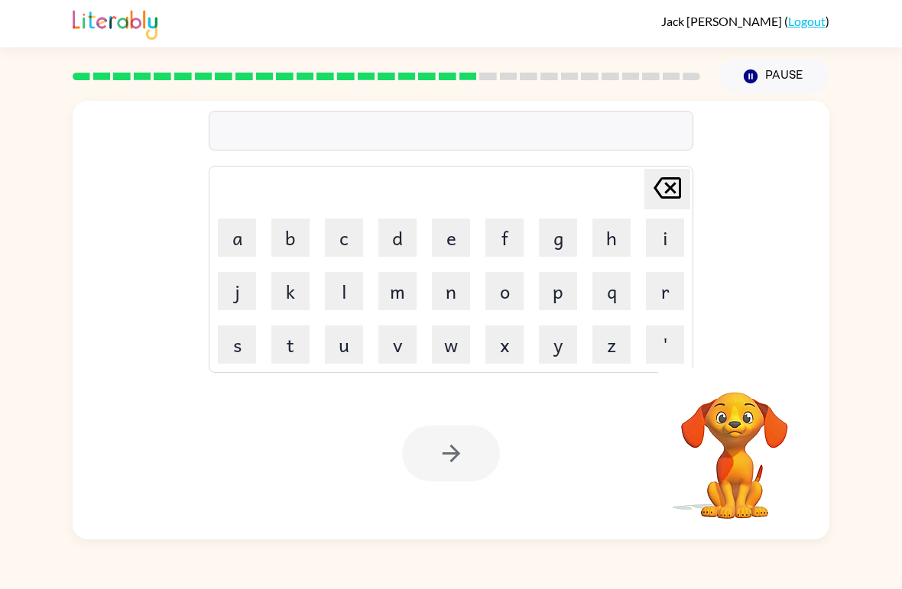  Describe the element at coordinates (344, 345) in the screenshot. I see `button: u` at that location.